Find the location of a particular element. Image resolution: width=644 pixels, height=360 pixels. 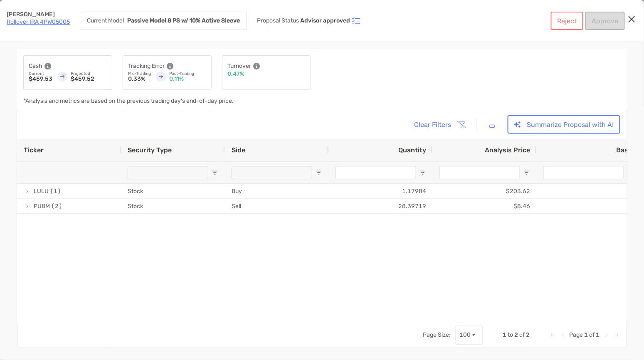

span: (1) is located at coordinates (55, 191).